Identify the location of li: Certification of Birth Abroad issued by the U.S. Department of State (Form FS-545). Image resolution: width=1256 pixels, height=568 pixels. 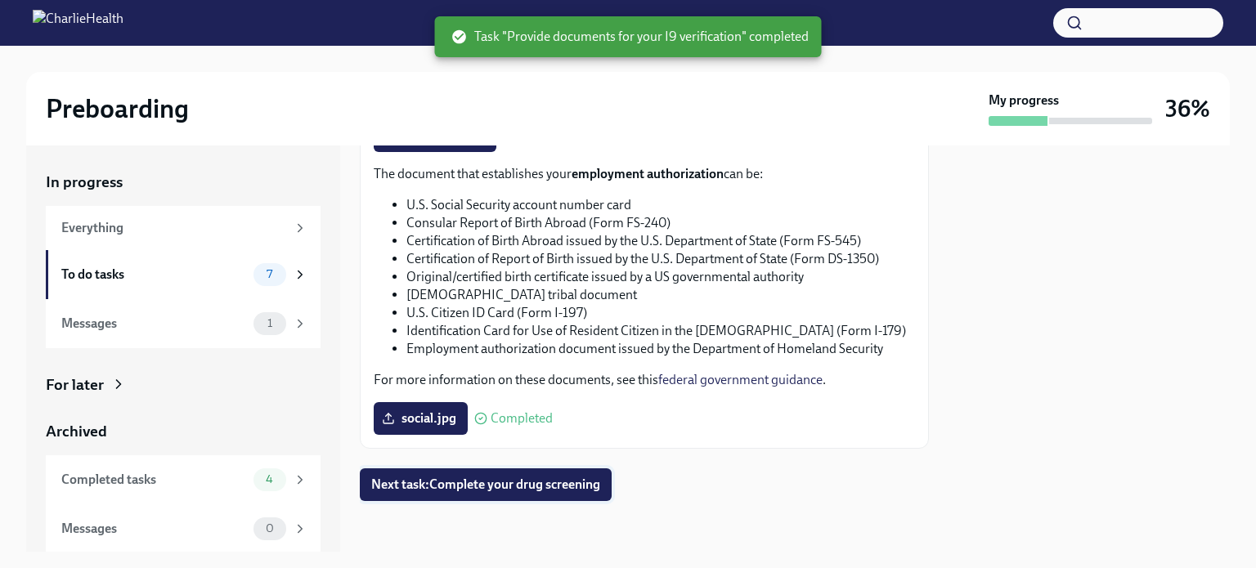
(661, 241).